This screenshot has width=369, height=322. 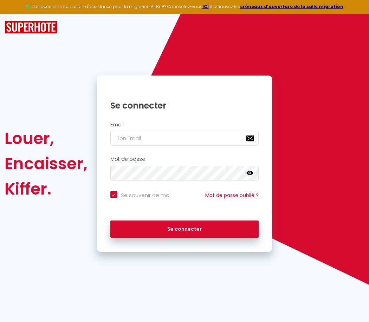 What do you see at coordinates (46, 189) in the screenshot?
I see `div: Kiffer.` at bounding box center [46, 189].